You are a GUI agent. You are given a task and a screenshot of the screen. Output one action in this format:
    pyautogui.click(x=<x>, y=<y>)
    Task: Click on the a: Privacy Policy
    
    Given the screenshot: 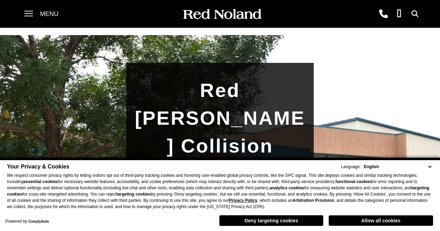 What is the action you would take?
    pyautogui.click(x=243, y=201)
    